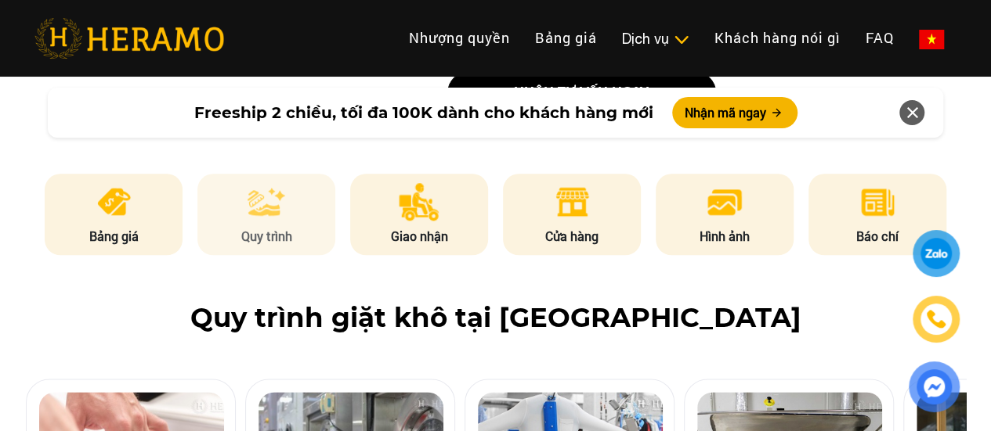 This screenshot has height=431, width=991. What do you see at coordinates (877, 202) in the screenshot?
I see `img: news.png` at bounding box center [877, 202].